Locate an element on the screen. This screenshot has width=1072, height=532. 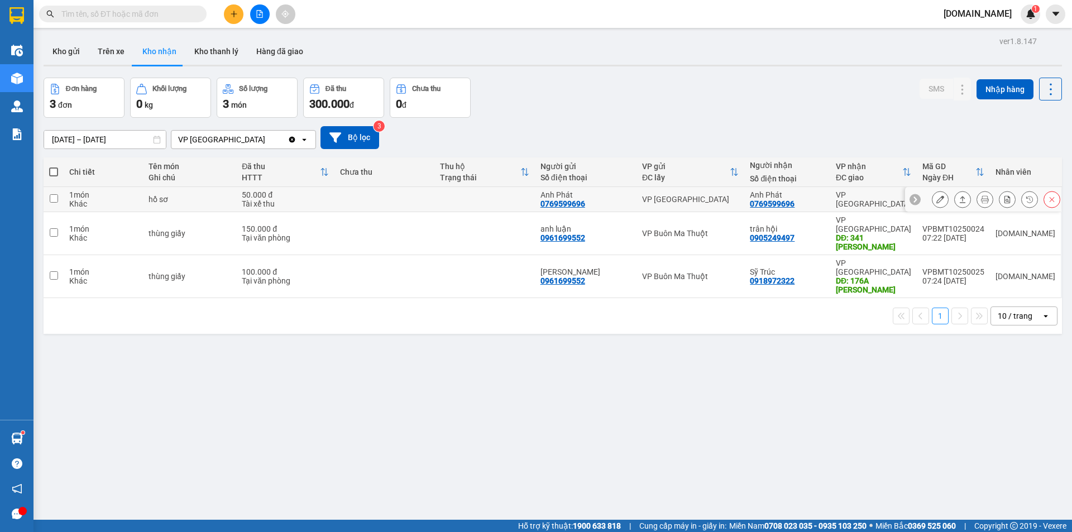
span: Cung cấp máy in - giấy in: is located at coordinates (683, 526).